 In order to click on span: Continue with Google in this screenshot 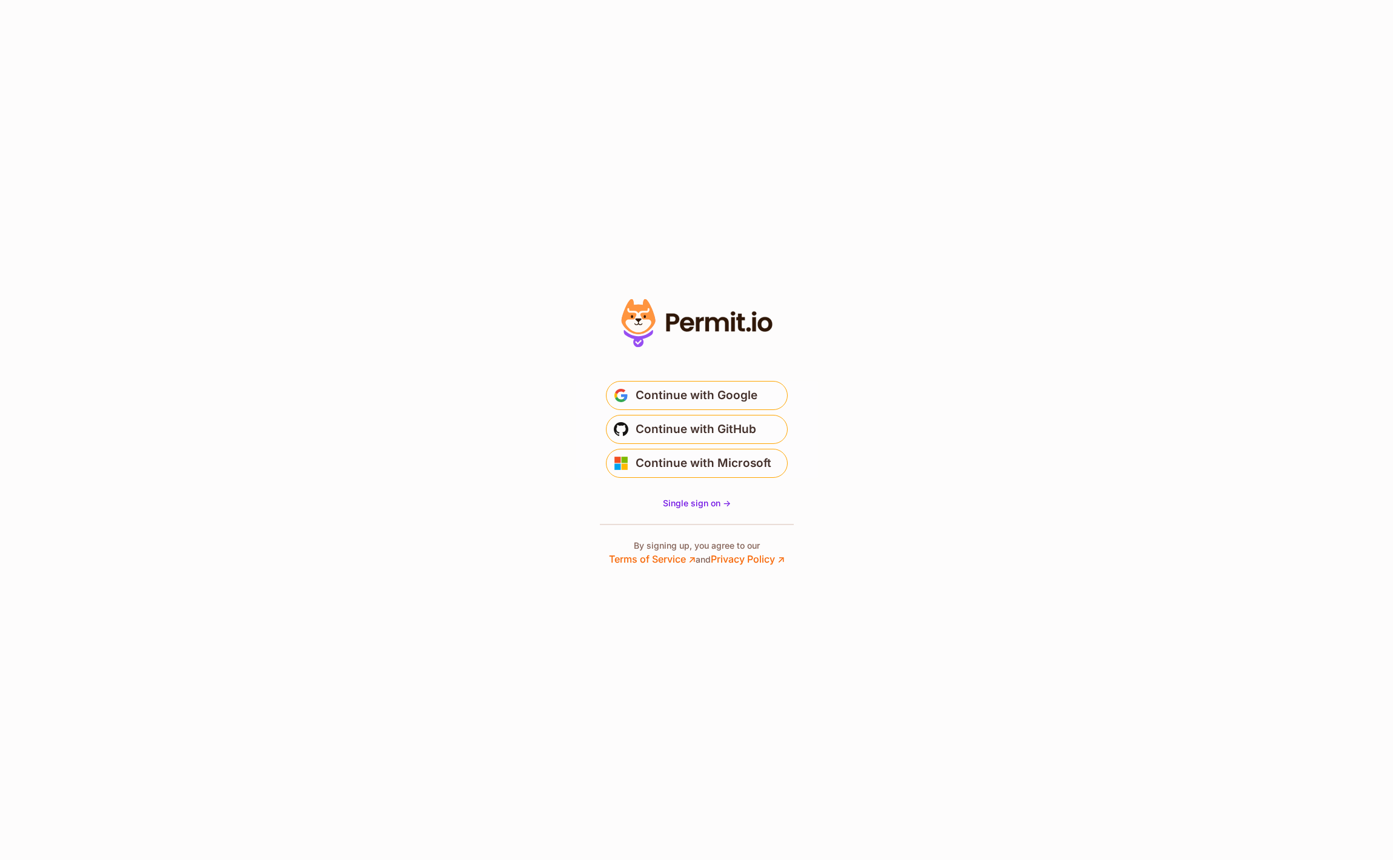, I will do `click(696, 396)`.